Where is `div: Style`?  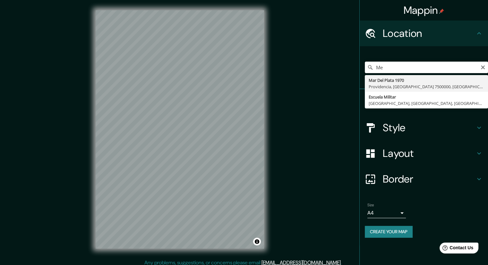 div: Style is located at coordinates (424, 128).